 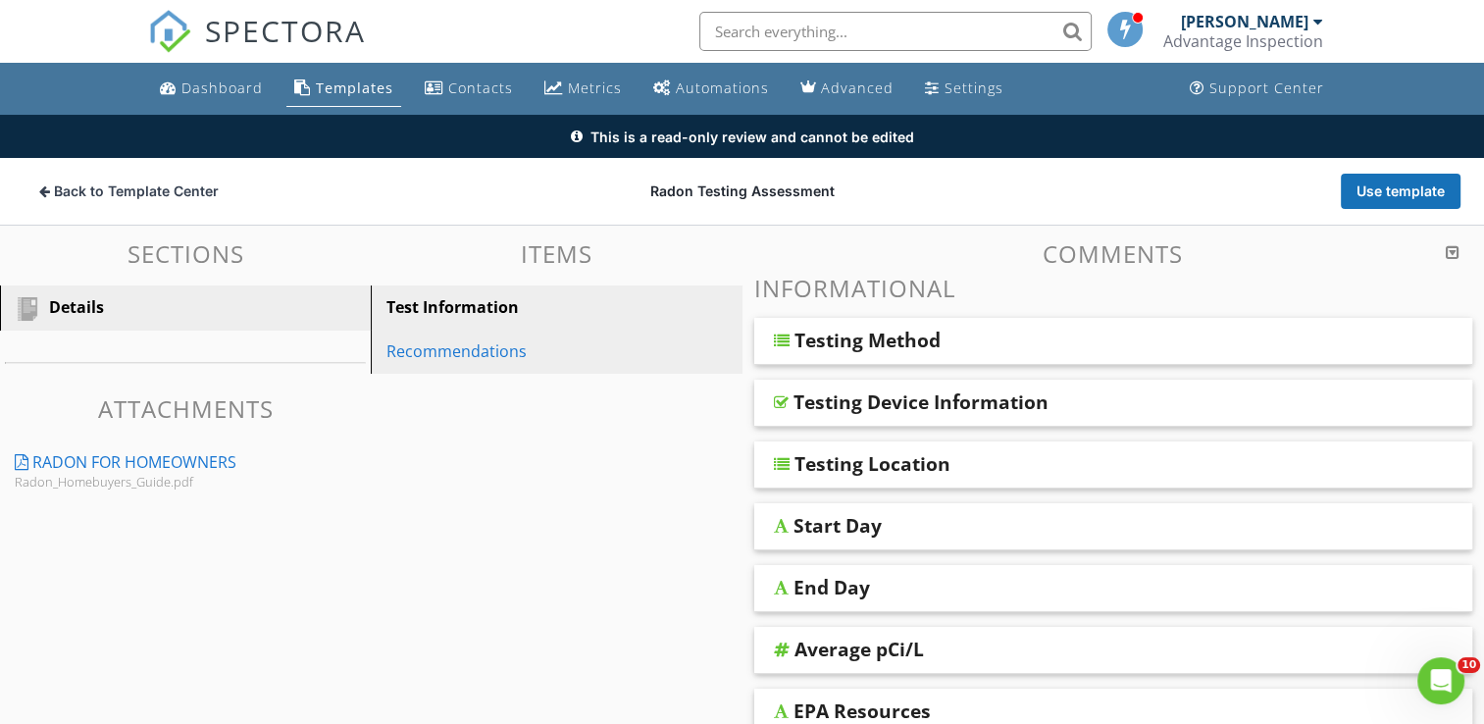 What do you see at coordinates (1243, 41) in the screenshot?
I see `div: Advantage Inspection` at bounding box center [1243, 41].